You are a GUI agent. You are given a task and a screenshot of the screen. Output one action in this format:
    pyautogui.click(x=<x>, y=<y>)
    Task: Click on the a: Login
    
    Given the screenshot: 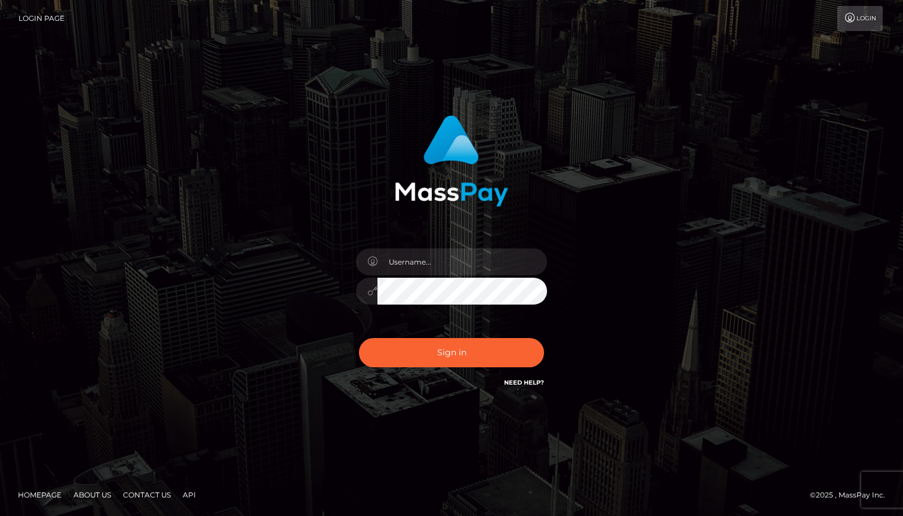 What is the action you would take?
    pyautogui.click(x=860, y=19)
    